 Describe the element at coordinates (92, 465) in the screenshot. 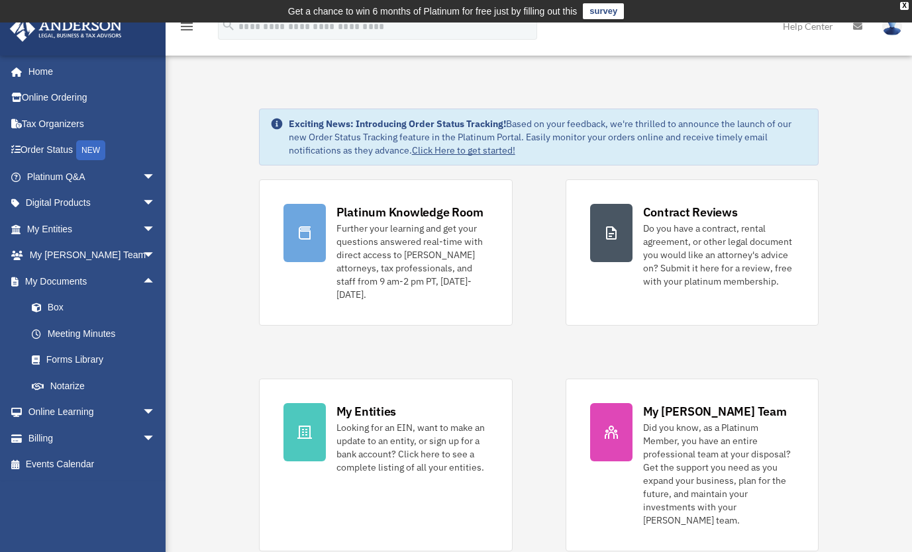

I see `a: Events Calendar` at that location.